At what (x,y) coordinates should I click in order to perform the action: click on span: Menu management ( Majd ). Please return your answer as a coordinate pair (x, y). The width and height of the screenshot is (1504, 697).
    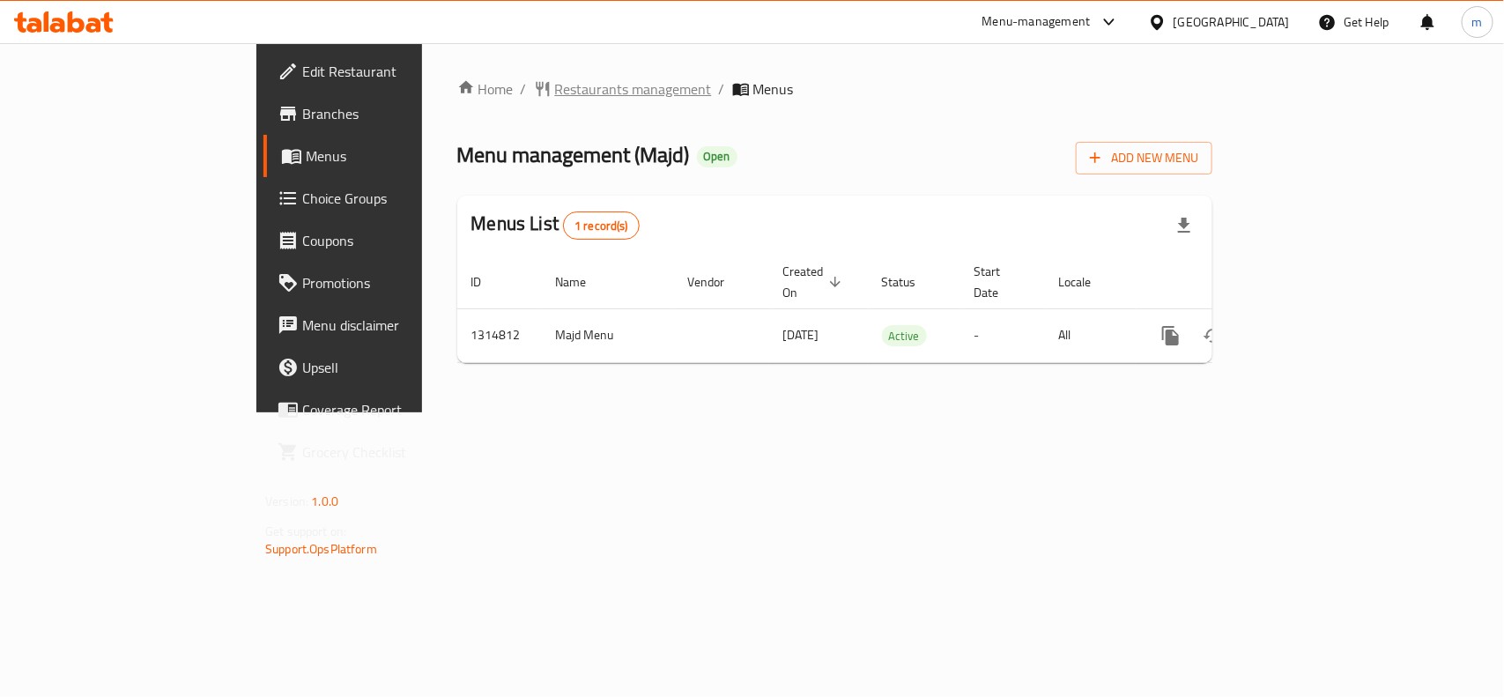
    Looking at the image, I should click on (573, 154).